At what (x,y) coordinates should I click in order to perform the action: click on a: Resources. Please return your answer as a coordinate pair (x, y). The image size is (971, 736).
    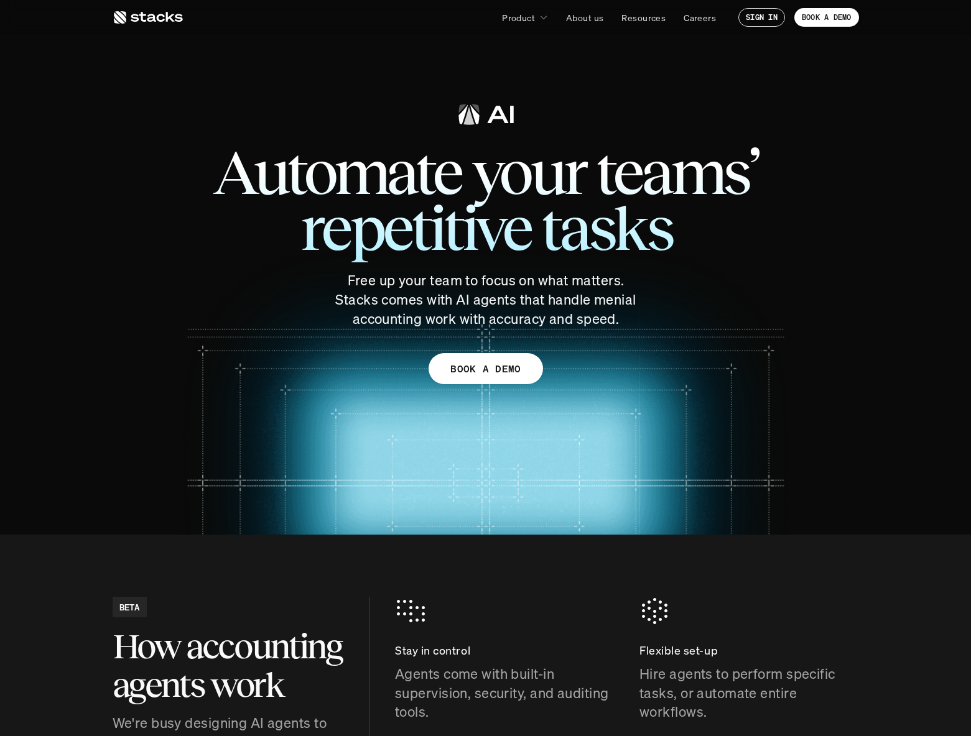
    Looking at the image, I should click on (643, 17).